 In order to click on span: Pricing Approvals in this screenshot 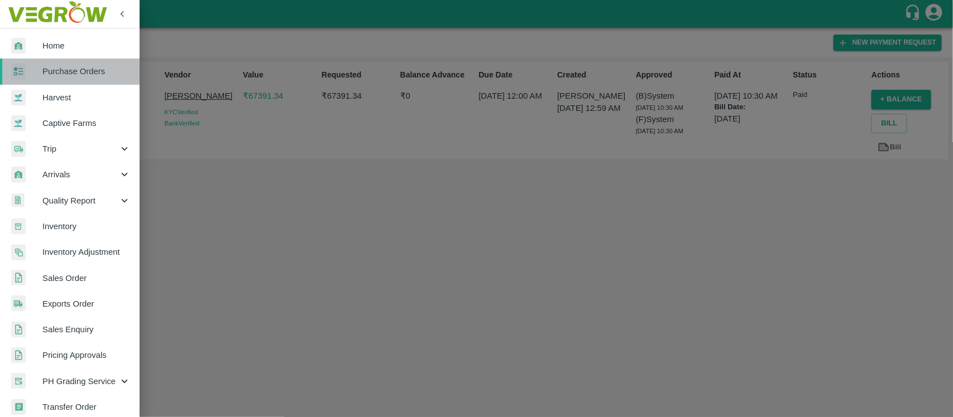, I will do `click(86, 355)`.